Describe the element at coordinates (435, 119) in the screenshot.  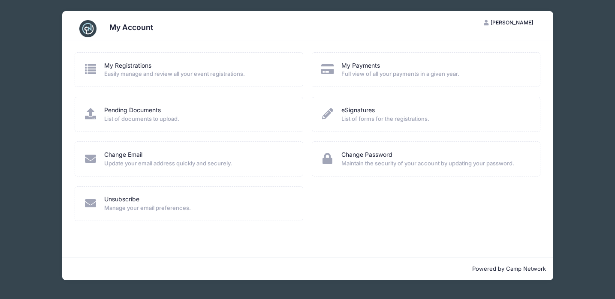
I see `span: List of forms for the registrations.` at that location.